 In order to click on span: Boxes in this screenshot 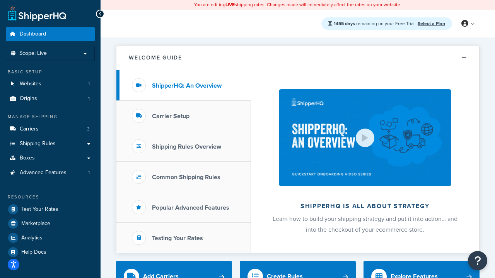, I will do `click(27, 158)`.